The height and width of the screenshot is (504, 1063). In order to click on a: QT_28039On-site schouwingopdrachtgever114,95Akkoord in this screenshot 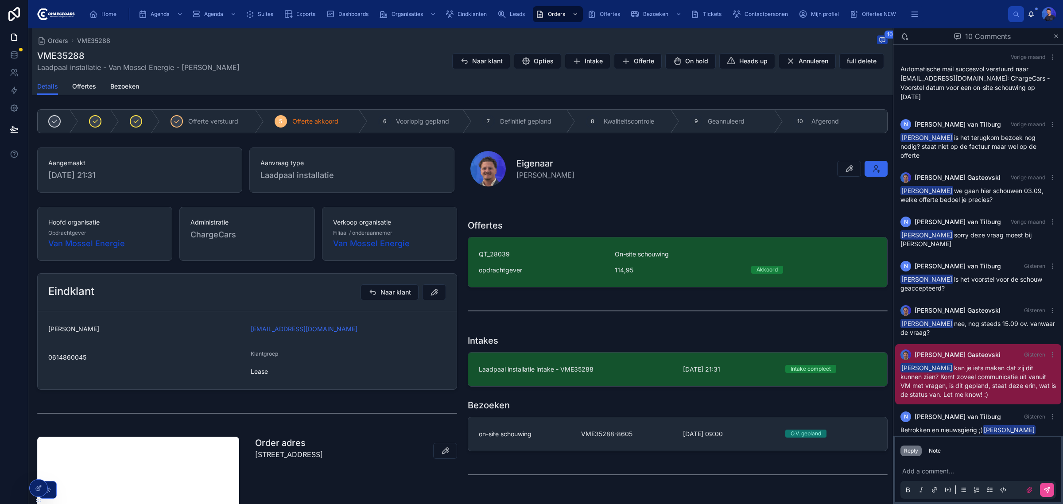, I will do `click(678, 262)`.